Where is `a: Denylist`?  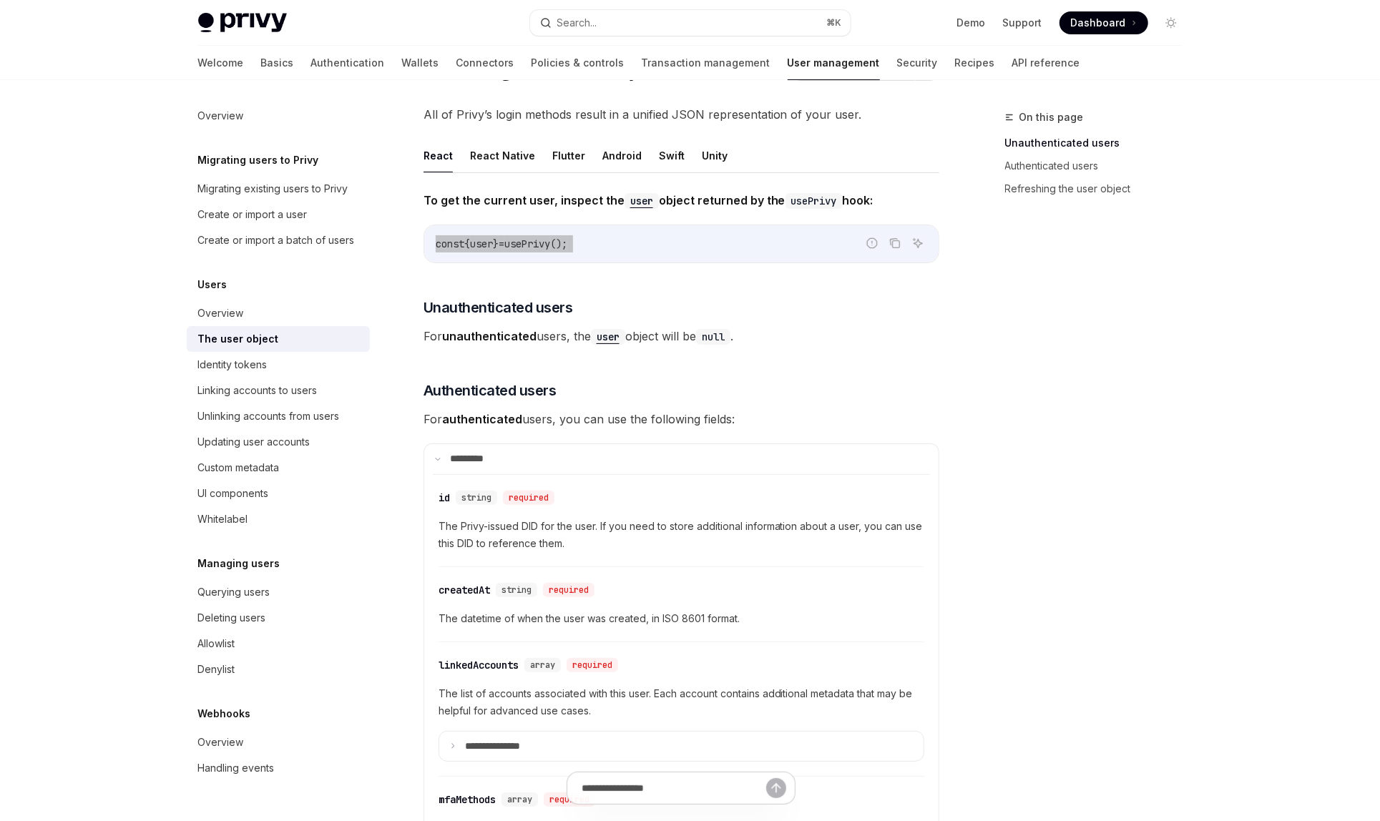
a: Denylist is located at coordinates (278, 670).